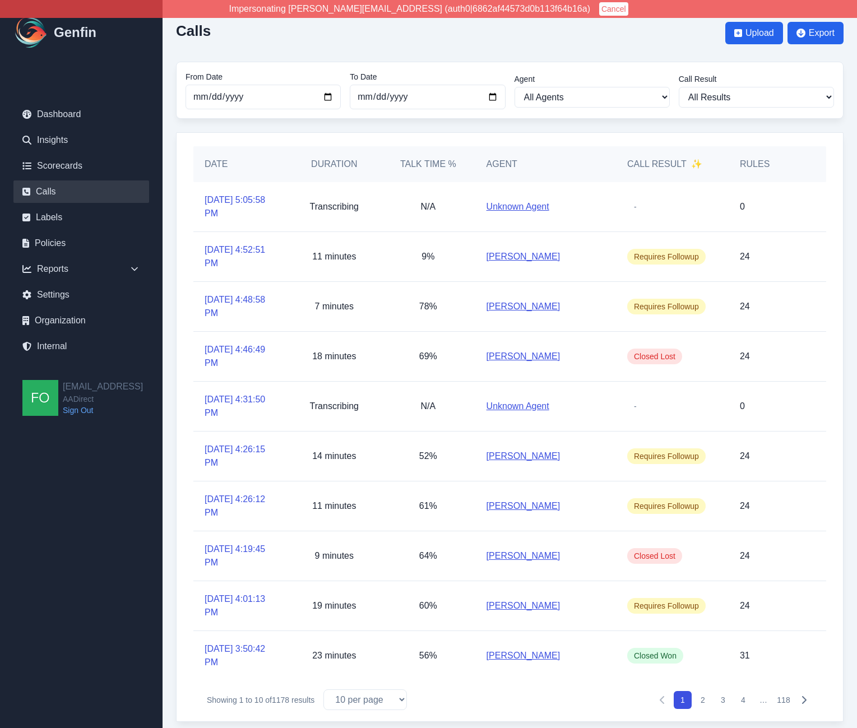 The image size is (857, 728). Describe the element at coordinates (592, 79) in the screenshot. I see `label: Agent` at that location.